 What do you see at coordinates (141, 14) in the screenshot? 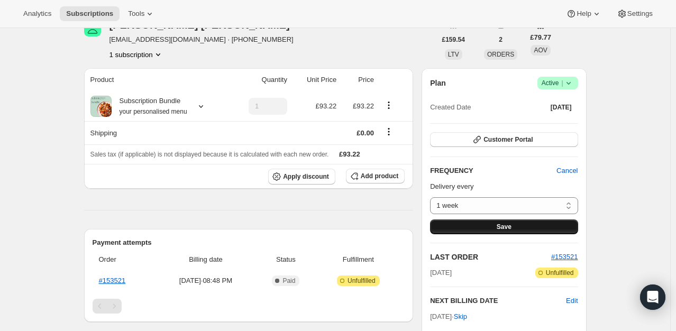
I see `button: Tools` at bounding box center [141, 14].